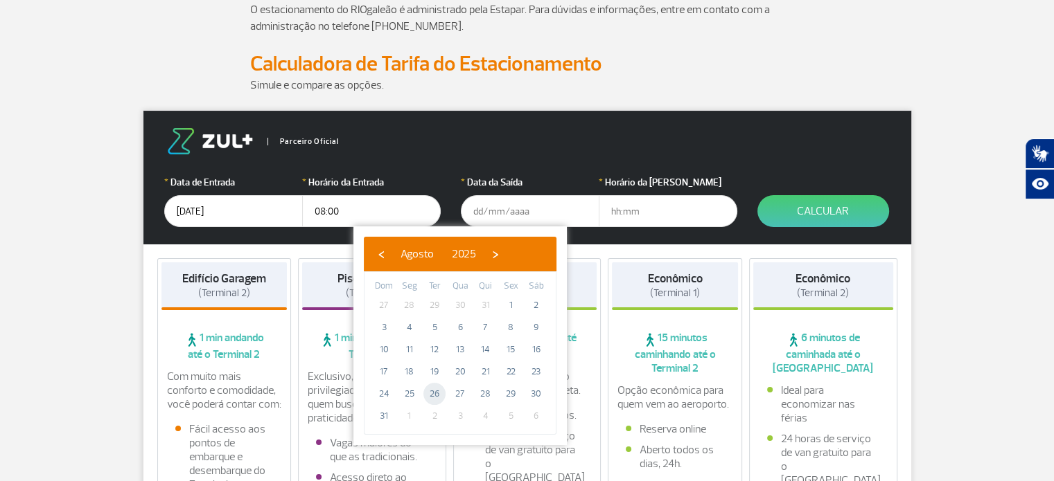 The width and height of the screenshot is (1054, 481). I want to click on span: 19, so click(434, 372).